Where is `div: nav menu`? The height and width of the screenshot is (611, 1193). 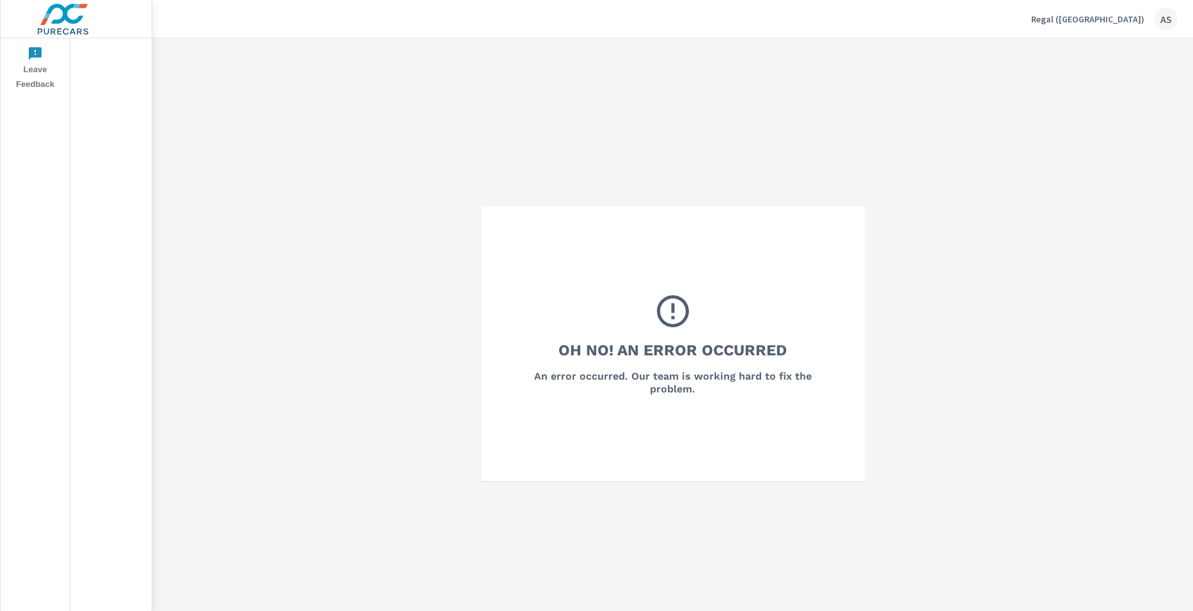 div: nav menu is located at coordinates (35, 68).